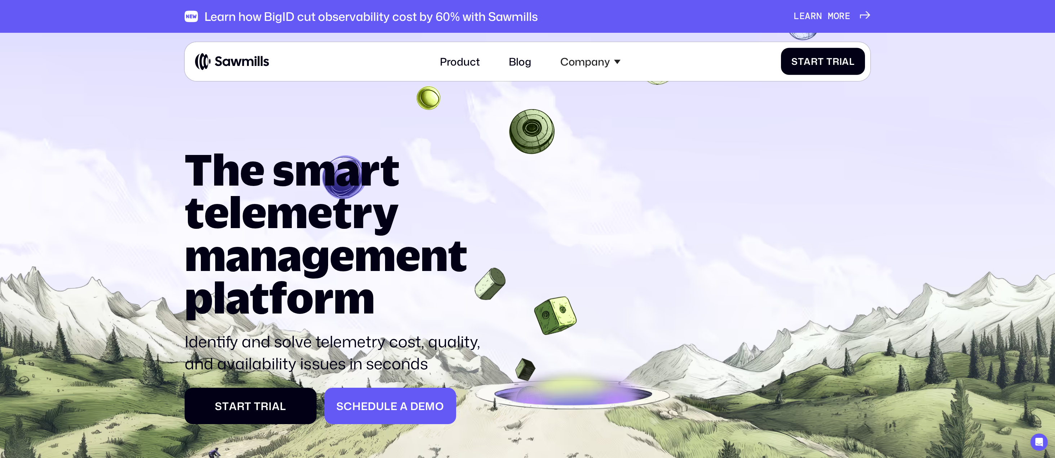 The image size is (1055, 458). What do you see at coordinates (372, 406) in the screenshot?
I see `span: d` at bounding box center [372, 406].